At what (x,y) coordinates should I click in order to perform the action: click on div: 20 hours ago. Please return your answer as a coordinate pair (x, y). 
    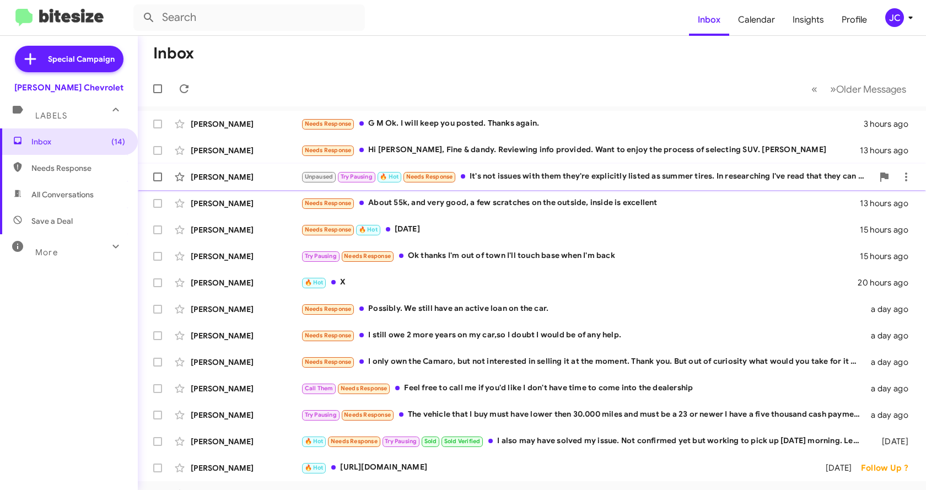
    Looking at the image, I should click on (888, 283).